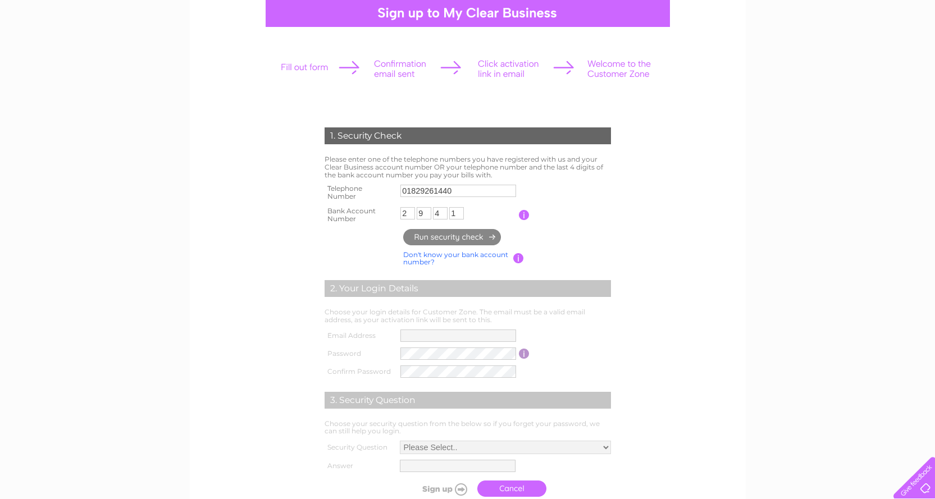 The image size is (935, 499). What do you see at coordinates (360, 372) in the screenshot?
I see `th: Confirm Password` at bounding box center [360, 372].